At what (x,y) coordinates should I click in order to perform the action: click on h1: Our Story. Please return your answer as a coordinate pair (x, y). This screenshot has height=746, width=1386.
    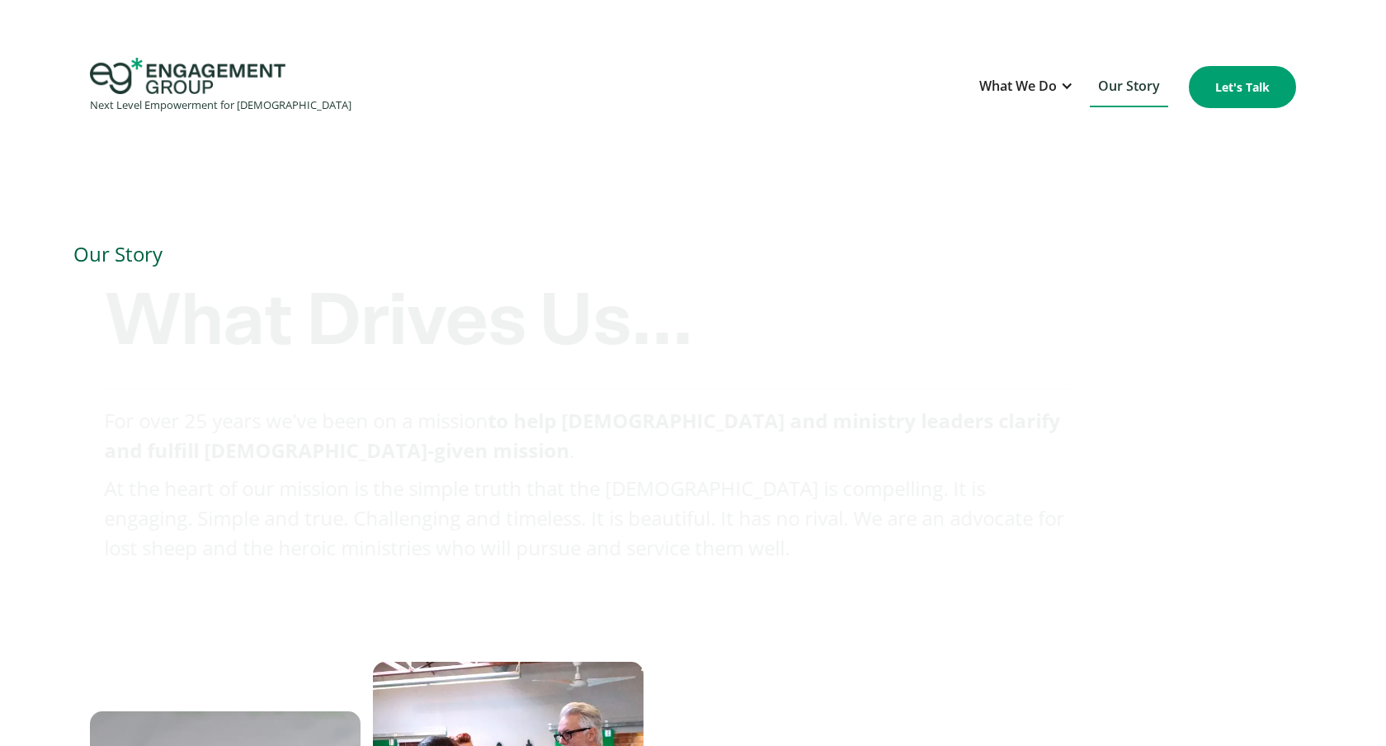
    Looking at the image, I should click on (676, 254).